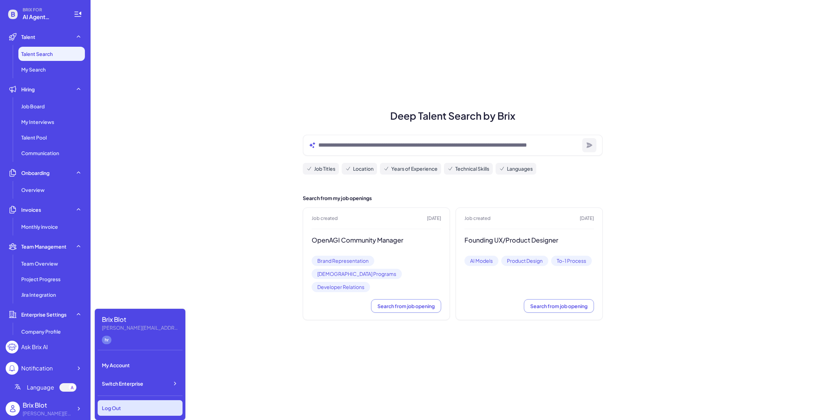  I want to click on span: My Interviews, so click(38, 122).